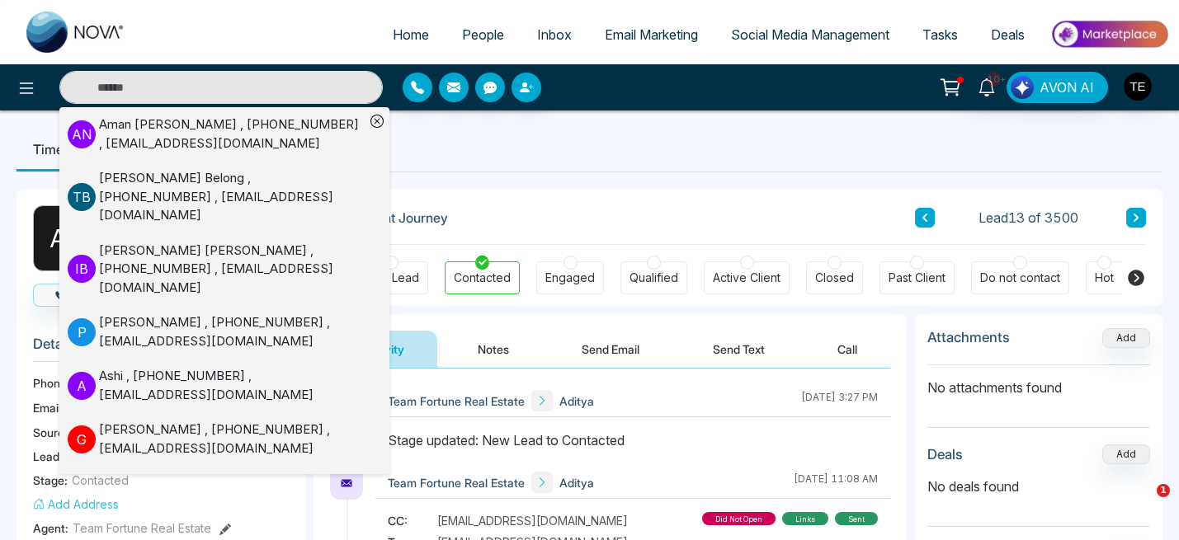 This screenshot has width=1179, height=540. Describe the element at coordinates (76, 504) in the screenshot. I see `button: Add Address` at that location.